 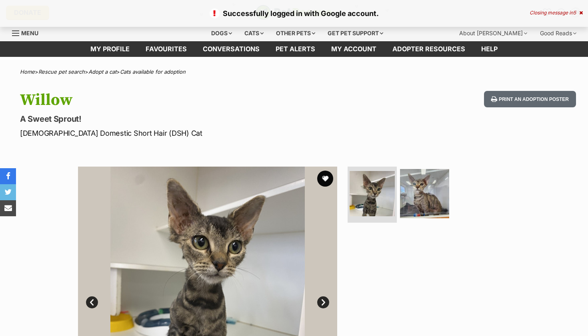 I want to click on a: Menu, so click(x=28, y=32).